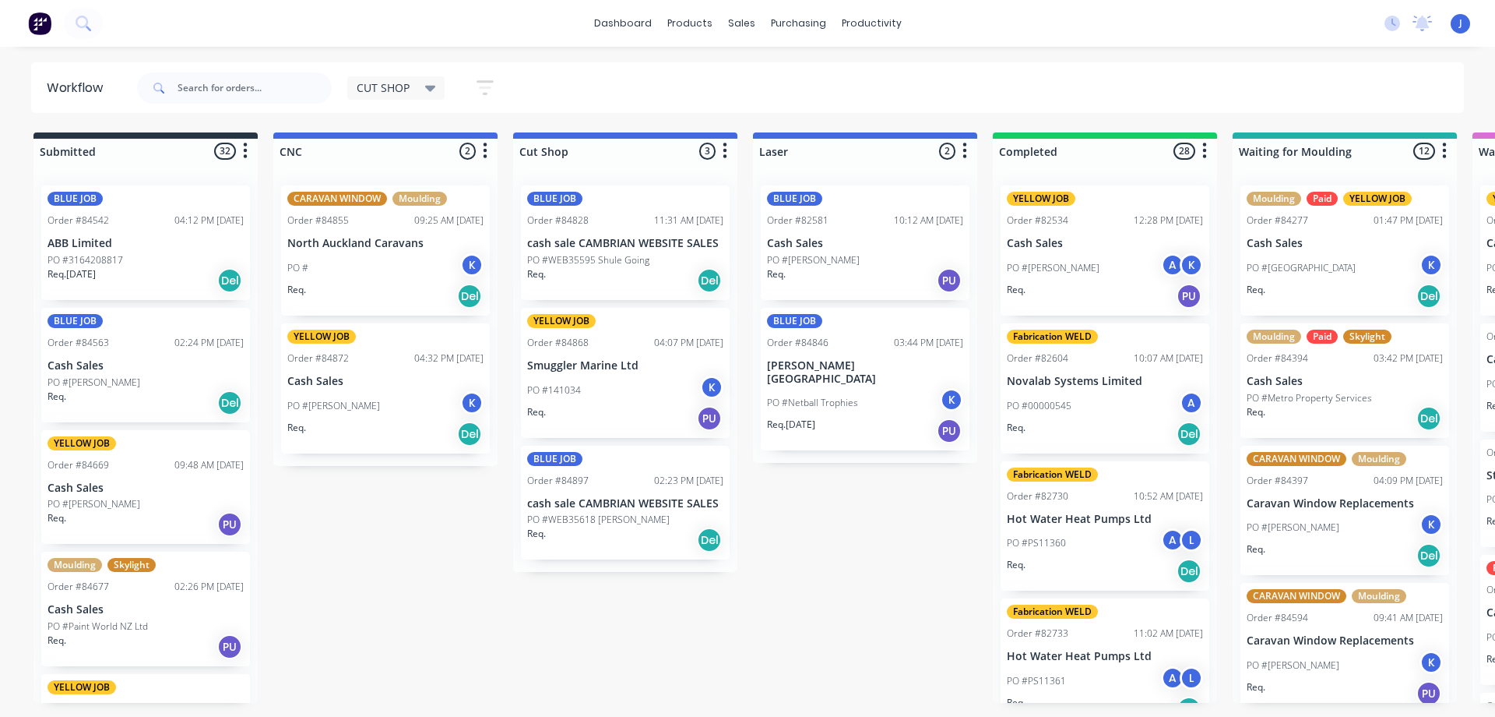 The height and width of the screenshot is (717, 1495). I want to click on div: Order #84855, so click(318, 220).